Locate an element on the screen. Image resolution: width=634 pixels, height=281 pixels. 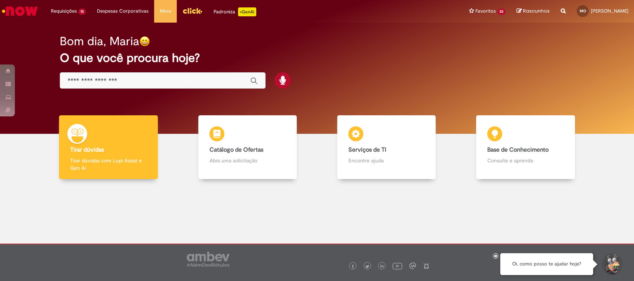
img: logo_footer_naosei.png is located at coordinates (426, 266).